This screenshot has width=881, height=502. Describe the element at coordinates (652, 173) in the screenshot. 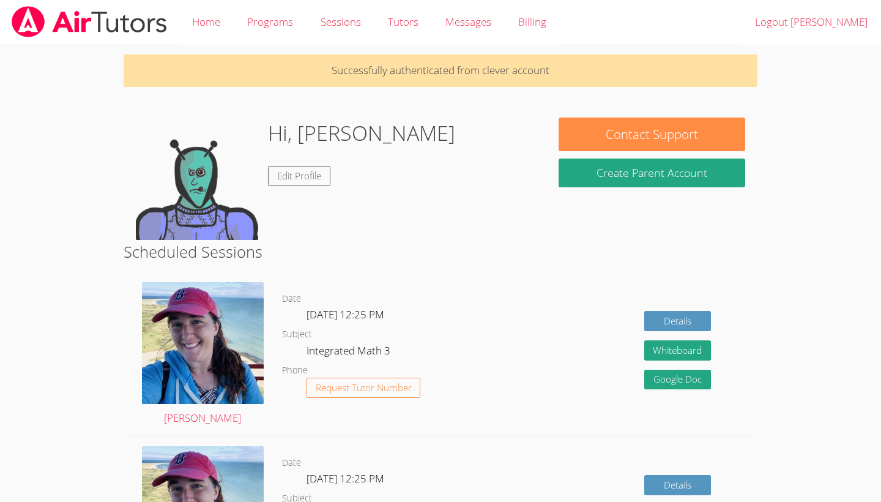

I see `button: Create Parent Account` at that location.